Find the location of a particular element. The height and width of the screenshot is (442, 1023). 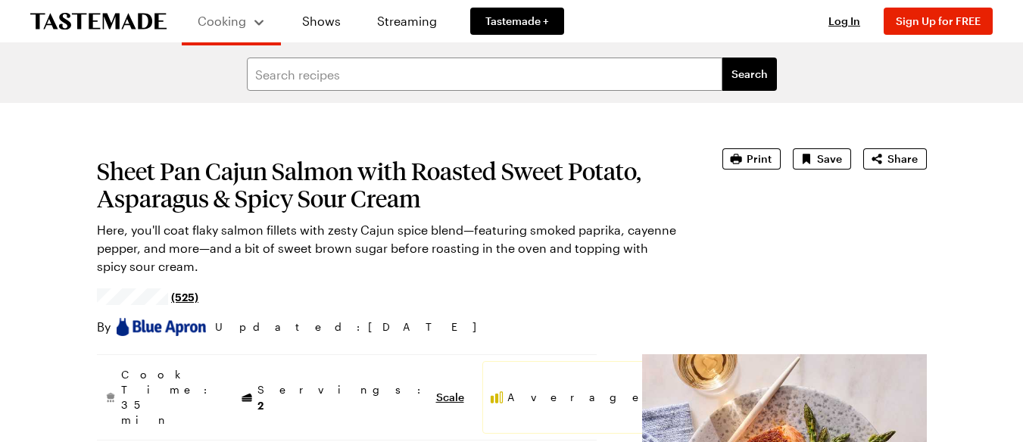

a: 4.3/5 stars from 525 reviews is located at coordinates (148, 297).